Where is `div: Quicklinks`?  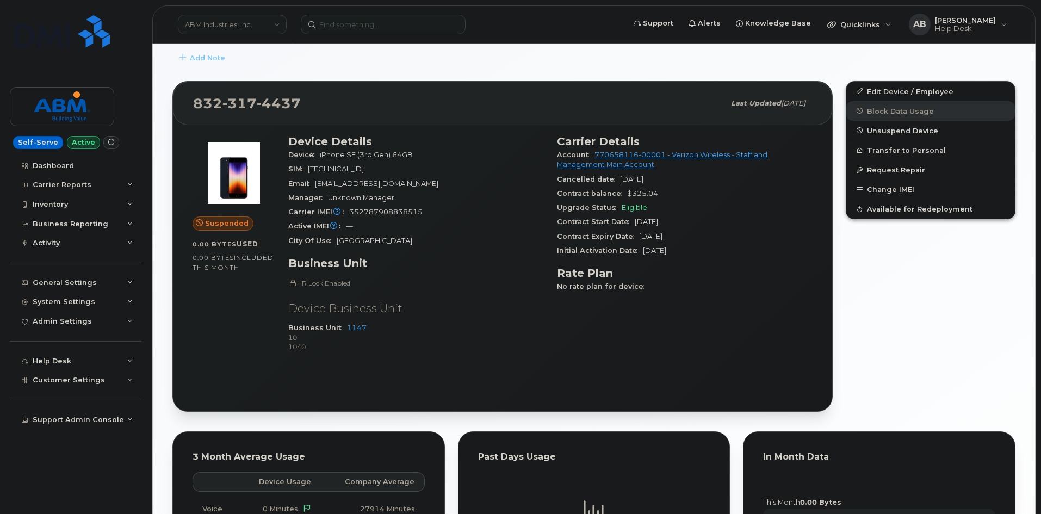
div: Quicklinks is located at coordinates (859, 24).